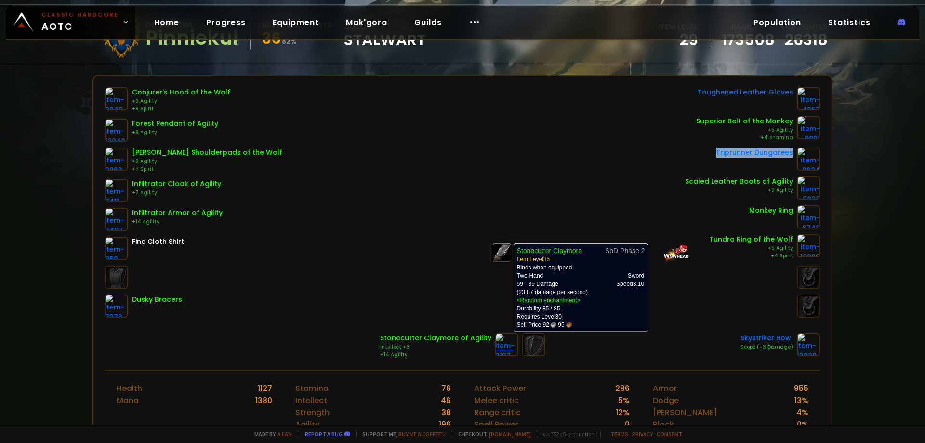 The height and width of the screenshot is (443, 925). I want to click on b: Stonecutter Claymore, so click(549, 251).